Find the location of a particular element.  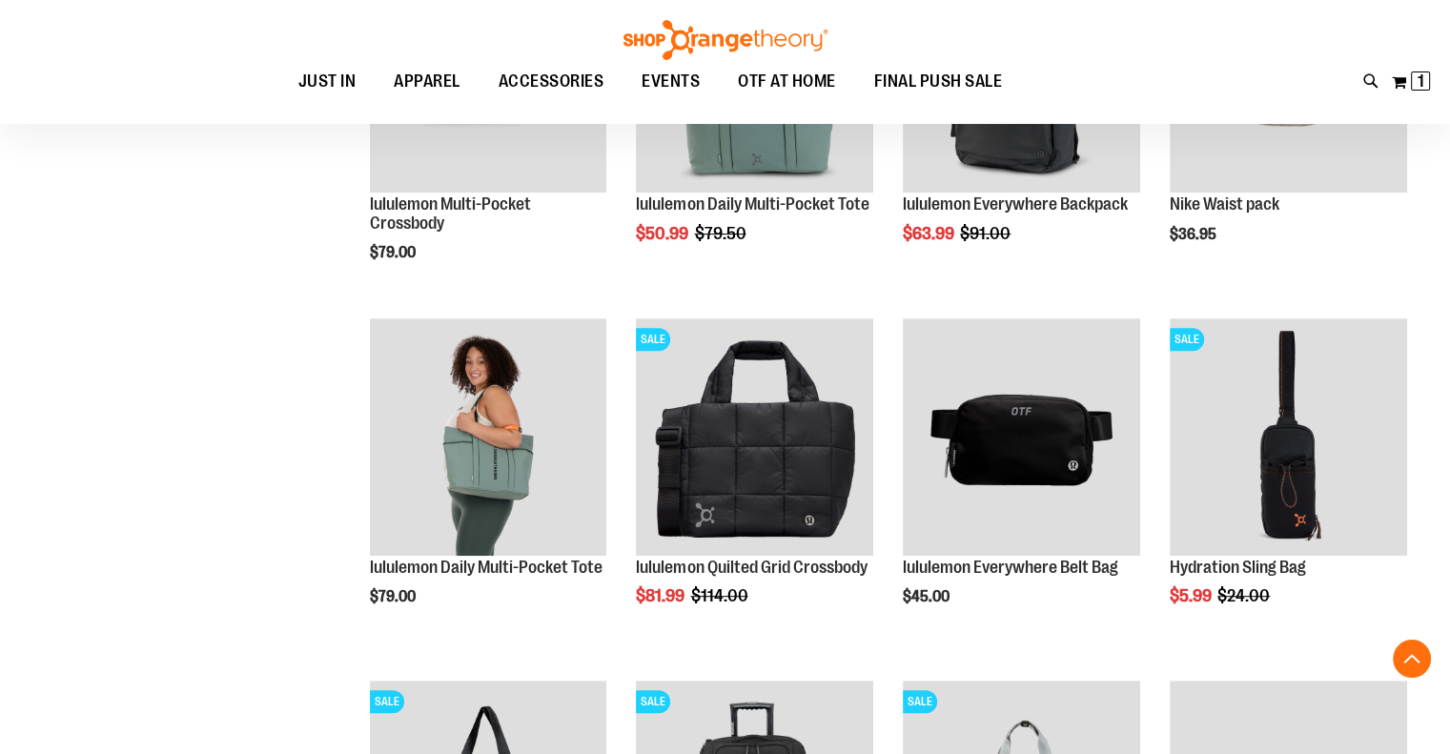

a: APPAREL is located at coordinates (427, 82).